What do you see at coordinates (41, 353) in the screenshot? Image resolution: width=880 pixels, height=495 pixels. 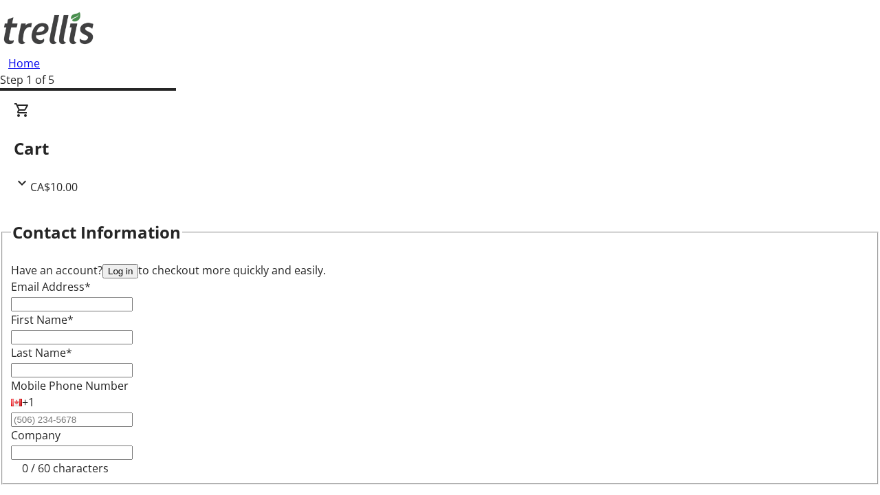 I see `label: Last Name*` at bounding box center [41, 353].